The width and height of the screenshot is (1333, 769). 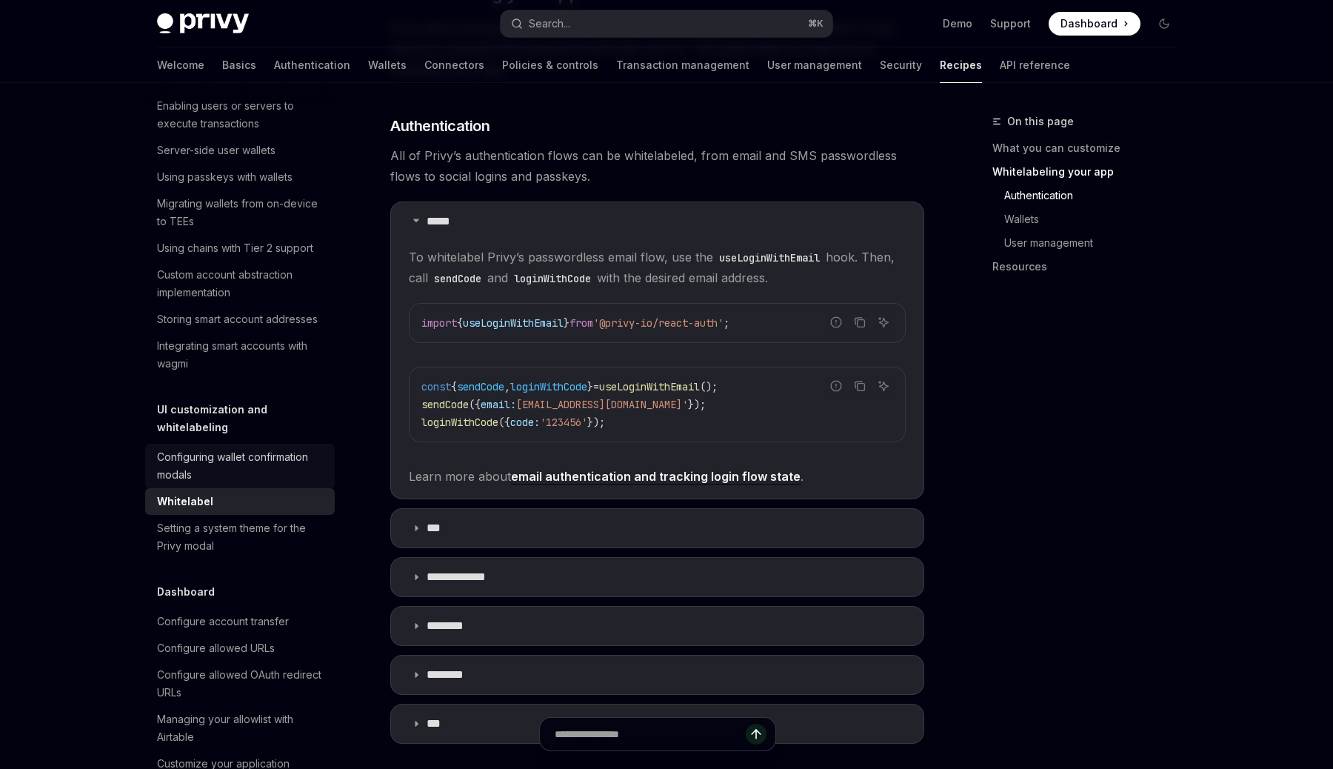 What do you see at coordinates (659, 323) in the screenshot?
I see `span: '@privy-io/react-auth'` at bounding box center [659, 323].